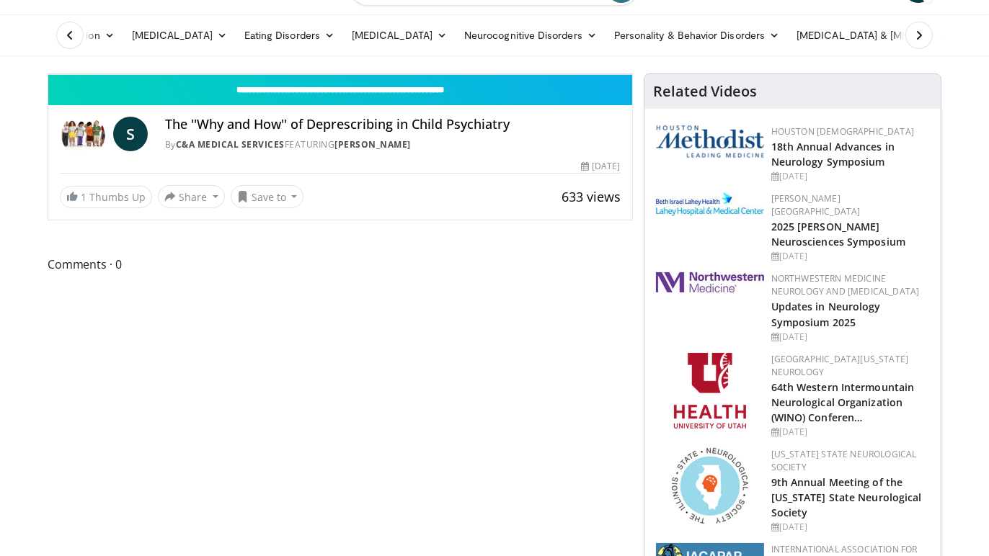 This screenshot has height=556, width=989. What do you see at coordinates (832, 154) in the screenshot?
I see `a: 18th Annual Advances in Neurology Symposium` at bounding box center [832, 154].